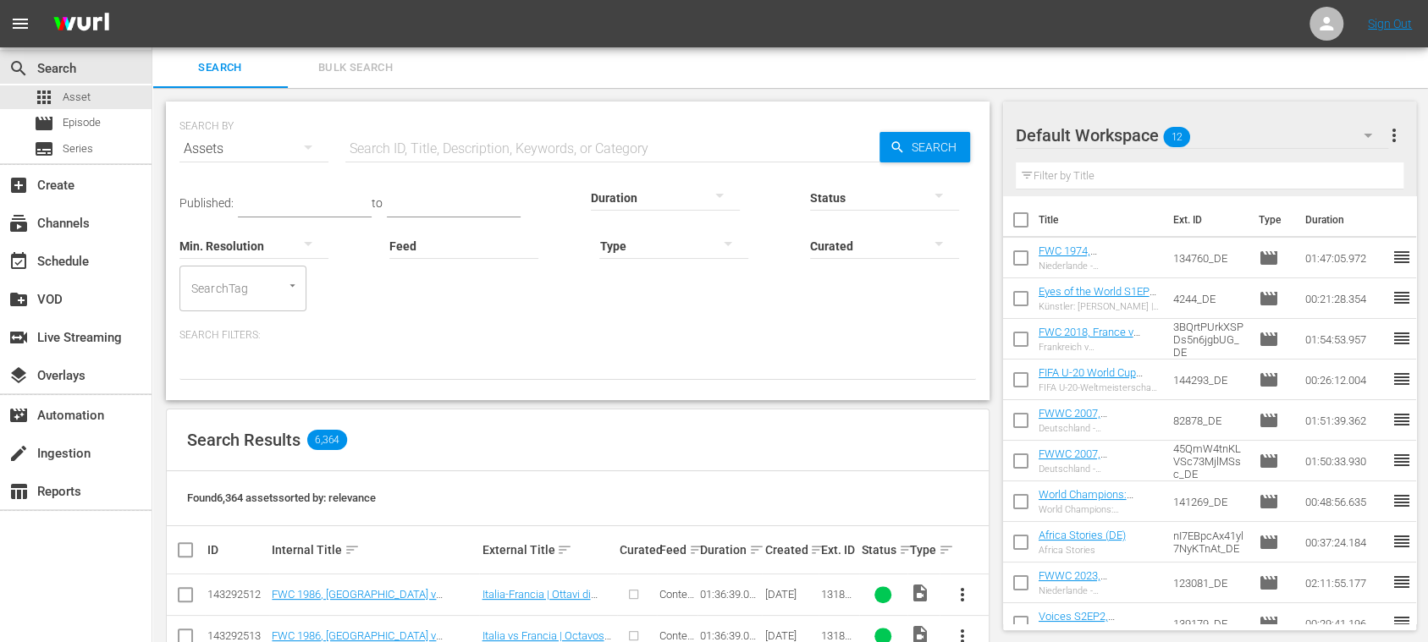  Describe the element at coordinates (729, 636) in the screenshot. I see `div: 01:36:39.080` at that location.